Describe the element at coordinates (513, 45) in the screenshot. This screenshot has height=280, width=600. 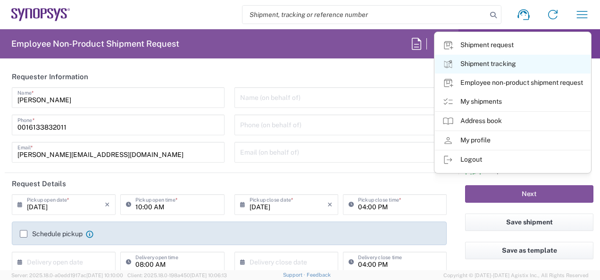
I see `a: Shipment request` at that location.